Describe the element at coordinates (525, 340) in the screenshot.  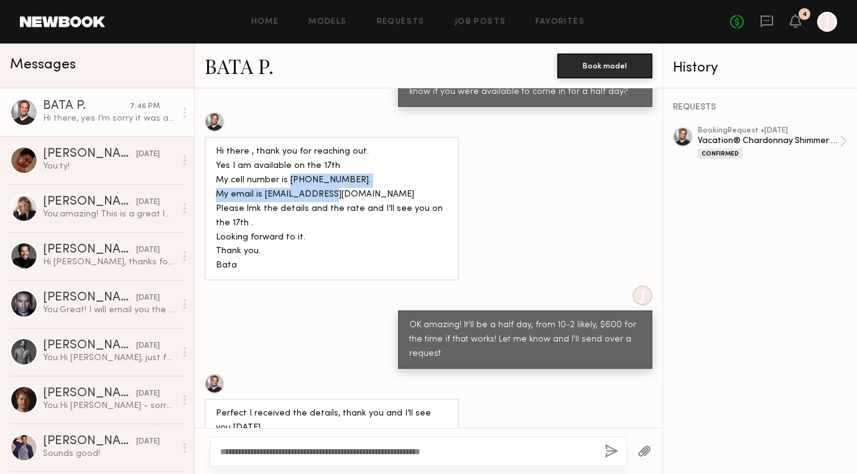
I see `div: OK amazing! It'll be a half day, from 10-2 likely, $600 for the time if that works! Let me know a...` at that location.